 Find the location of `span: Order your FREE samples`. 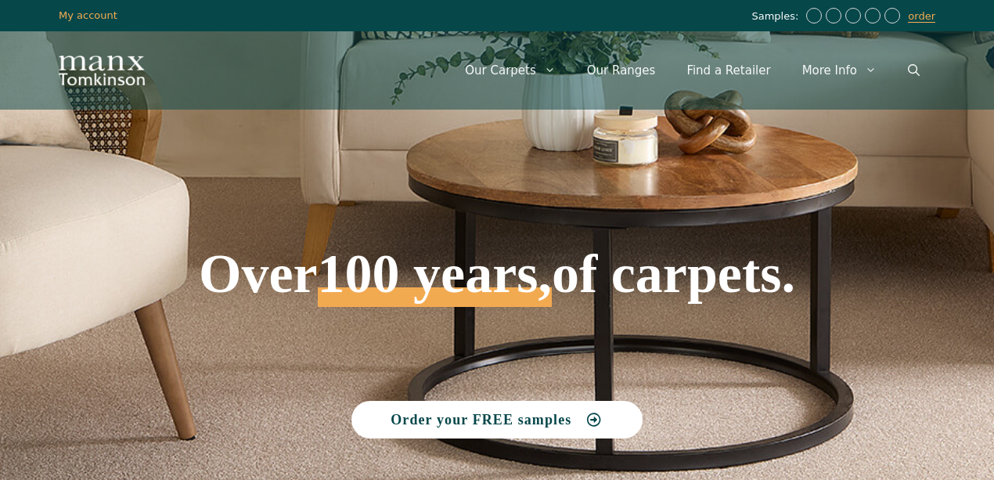

span: Order your FREE samples is located at coordinates (480, 419).